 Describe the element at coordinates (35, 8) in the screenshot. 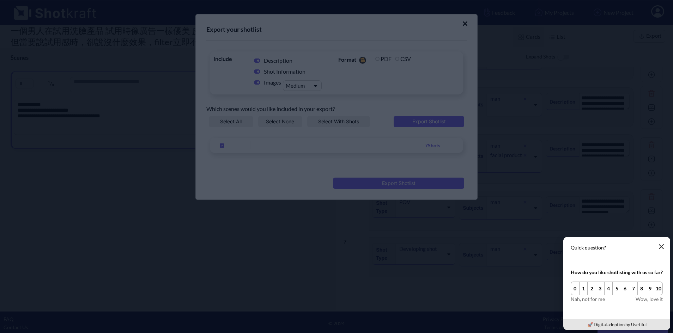

I see `div: Online` at that location.